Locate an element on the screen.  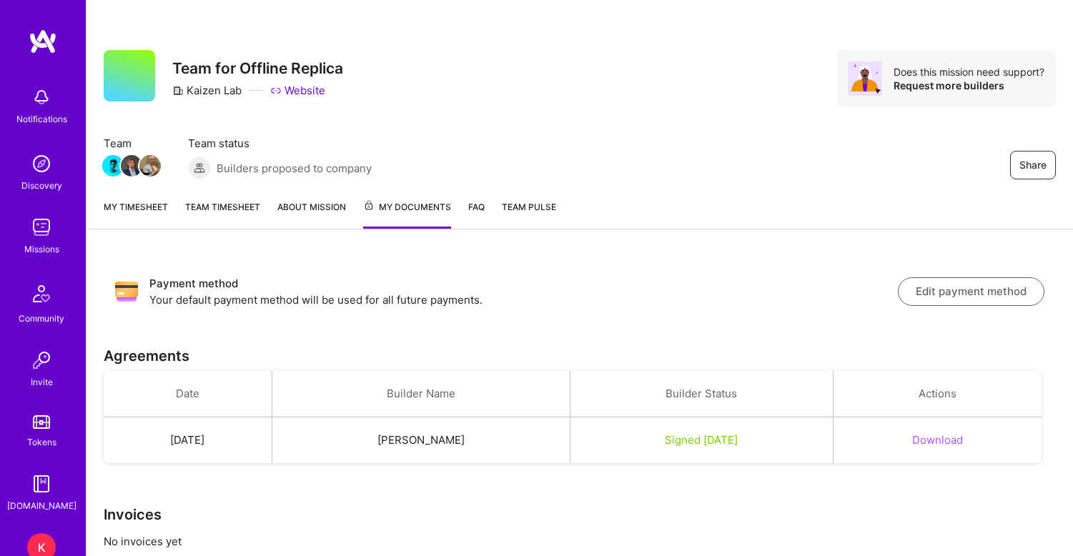
img: Invite is located at coordinates (41, 360).